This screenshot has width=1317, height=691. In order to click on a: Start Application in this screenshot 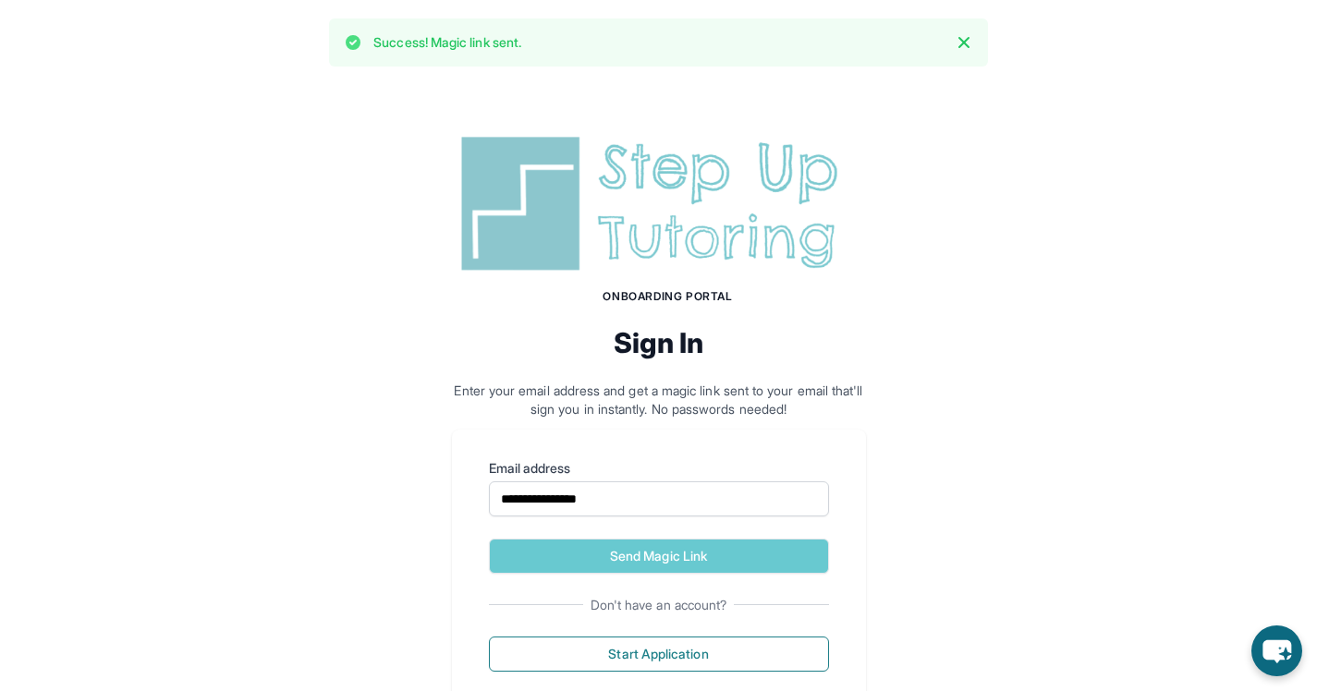, I will do `click(659, 654)`.